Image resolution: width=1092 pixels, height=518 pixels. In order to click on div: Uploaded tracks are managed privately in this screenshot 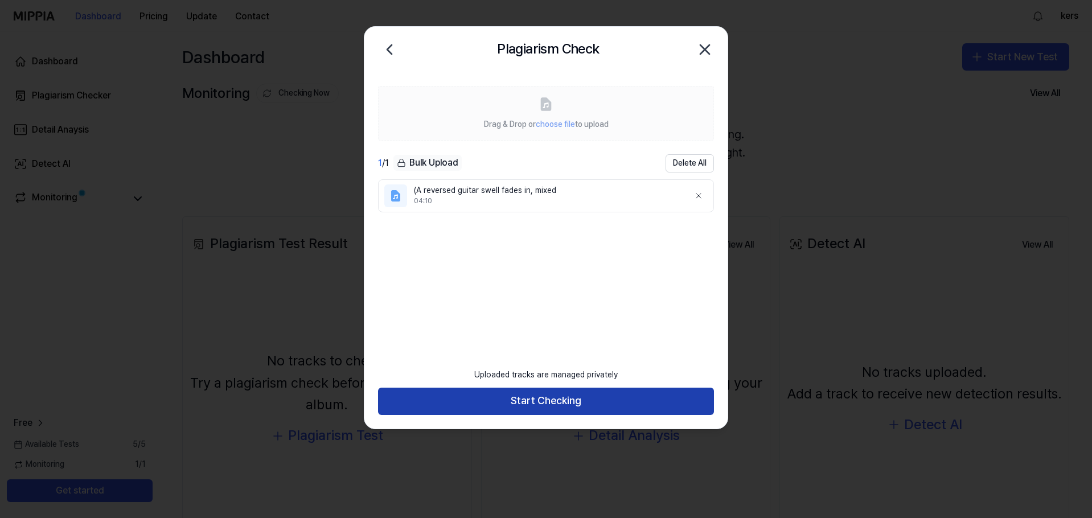, I will do `click(546, 375)`.